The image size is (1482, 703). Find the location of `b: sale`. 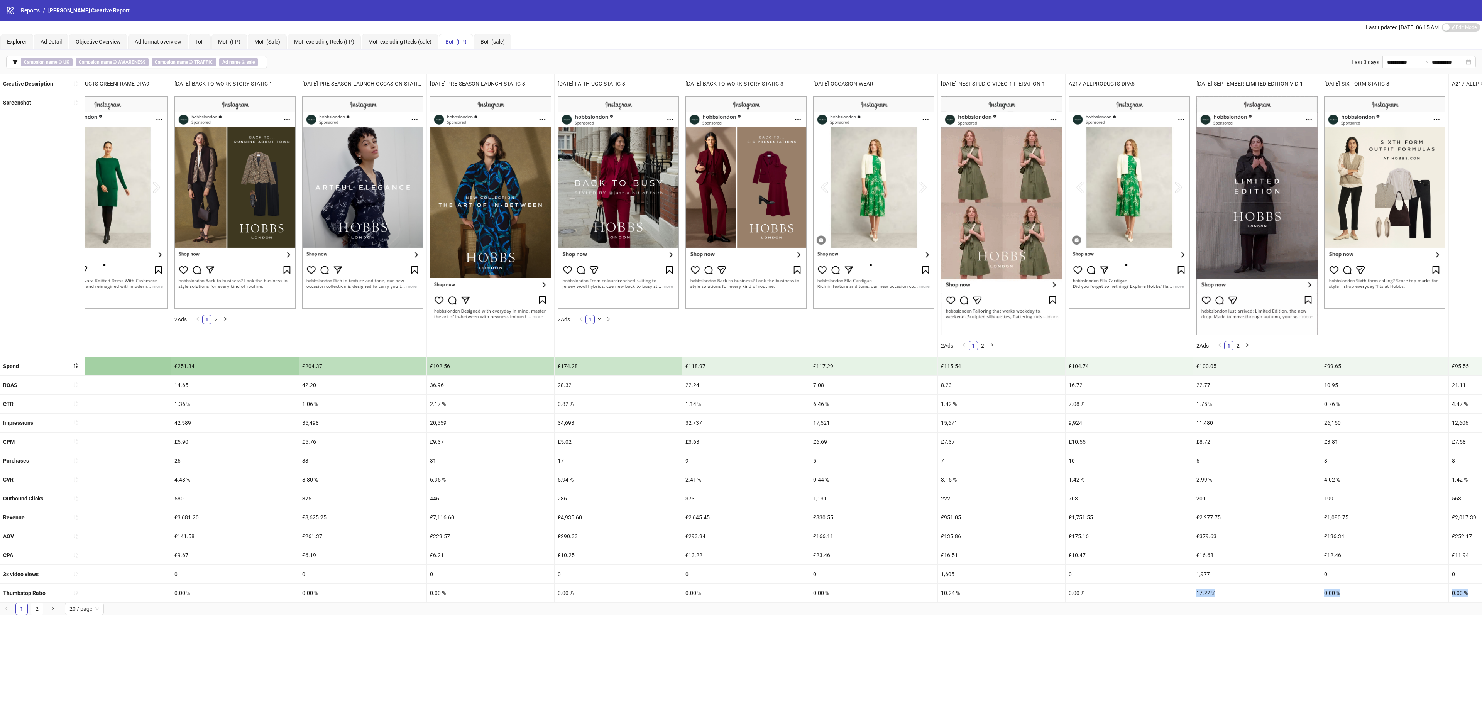

b: sale is located at coordinates (250, 62).